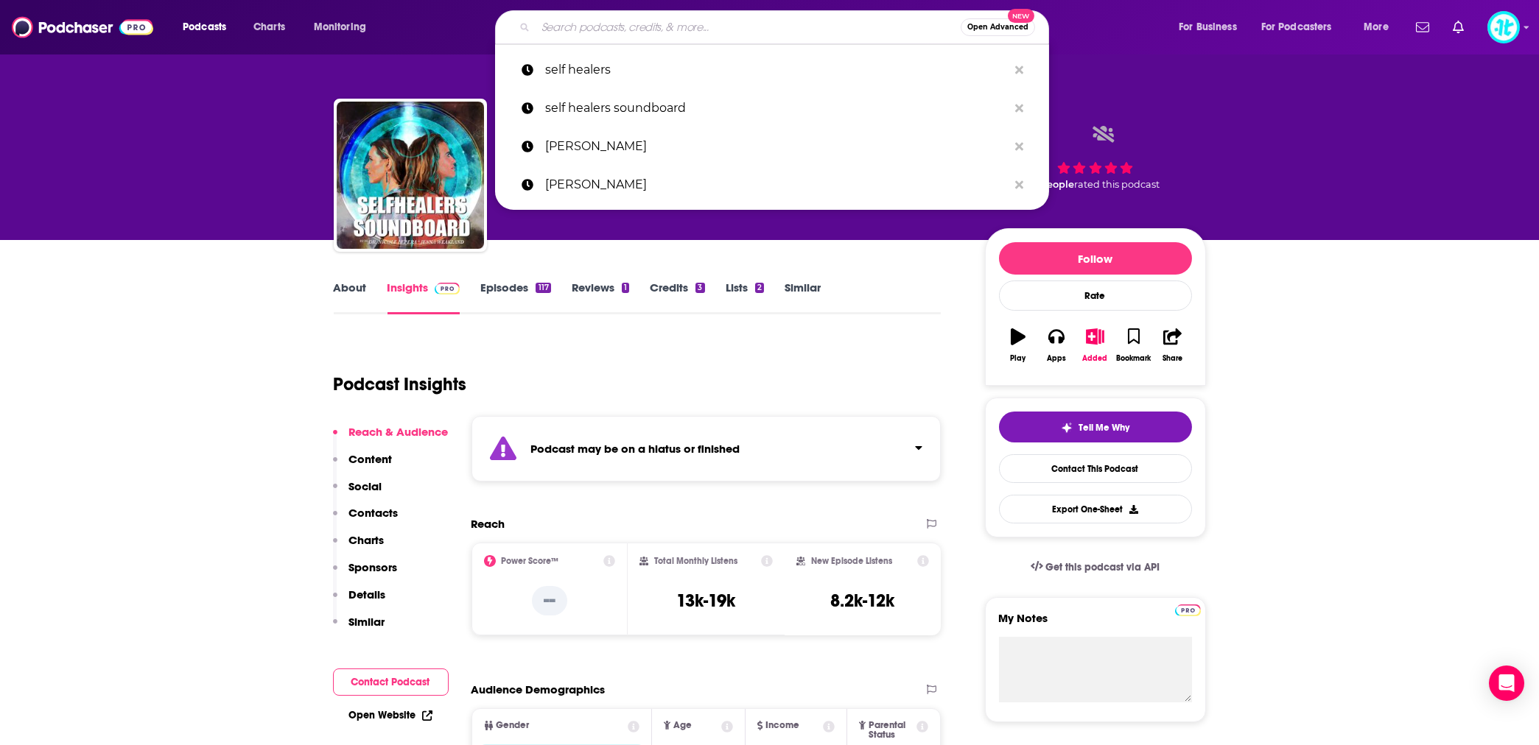 This screenshot has width=1539, height=745. I want to click on span: Gender, so click(513, 725).